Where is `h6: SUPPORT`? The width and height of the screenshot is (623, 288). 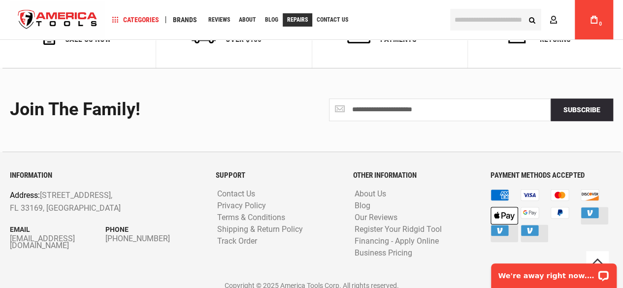
h6: SUPPORT is located at coordinates (277, 175).